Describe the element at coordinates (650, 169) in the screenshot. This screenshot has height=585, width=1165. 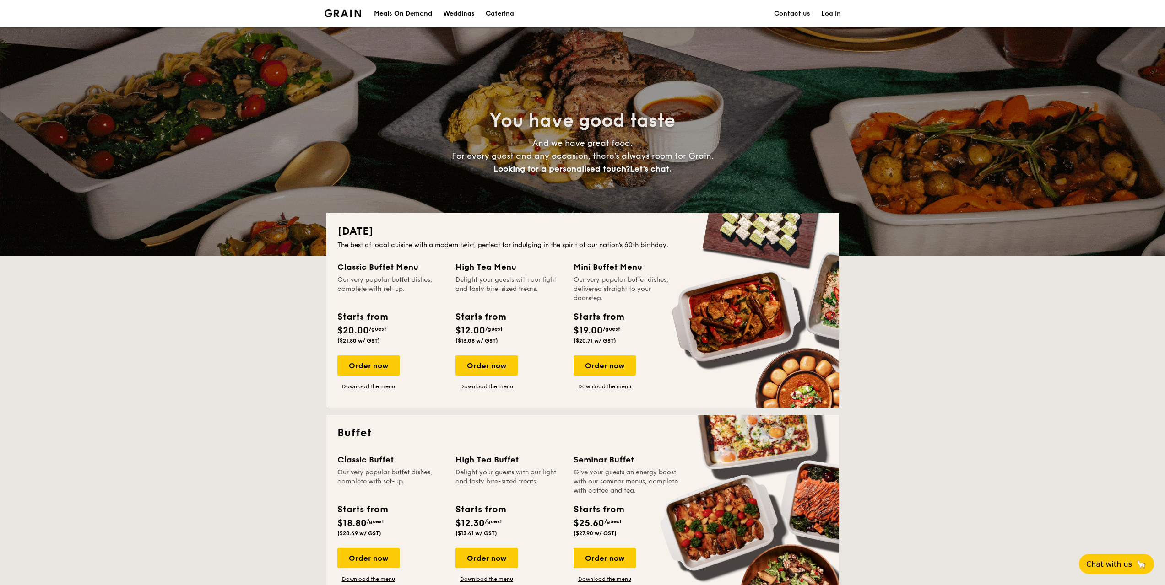
I see `span: Let's chat.` at that location.